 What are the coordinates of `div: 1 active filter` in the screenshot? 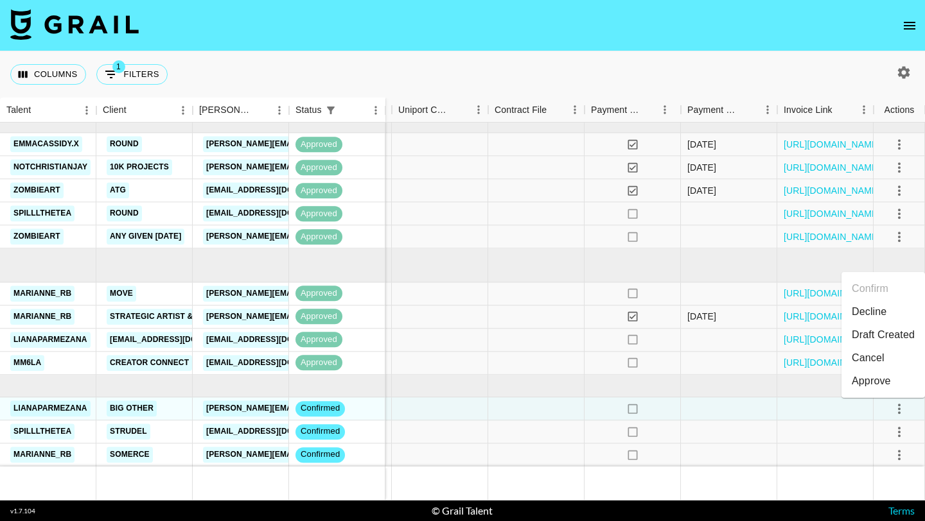 It's located at (331, 110).